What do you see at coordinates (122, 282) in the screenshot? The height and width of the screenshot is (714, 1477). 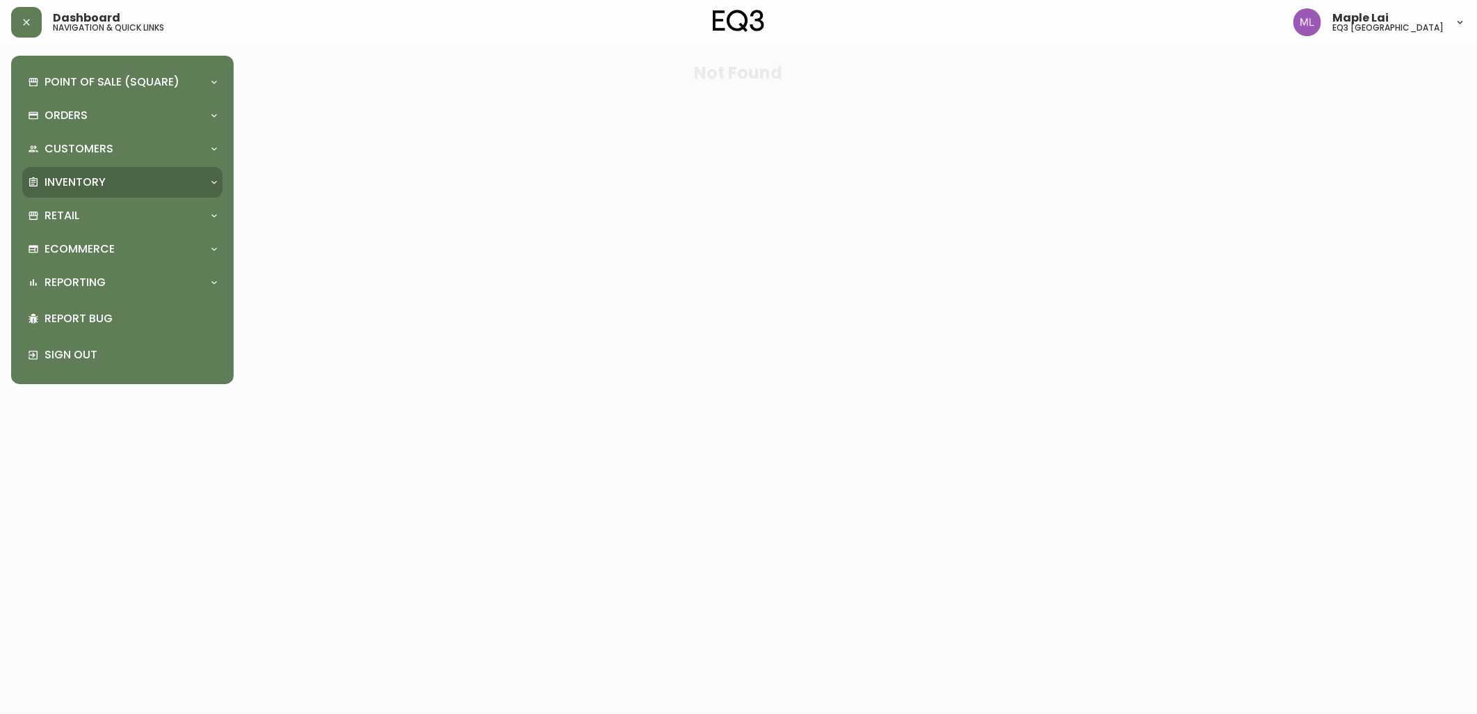 I see `div: Reporting` at bounding box center [122, 282].